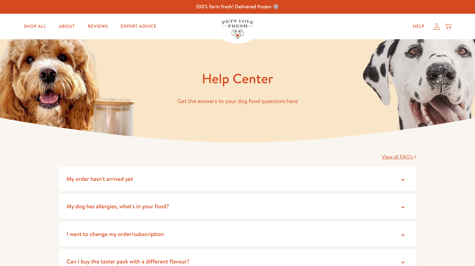 This screenshot has width=475, height=266. Describe the element at coordinates (238, 207) in the screenshot. I see `summary: My dog has allergies, what's in your food?` at that location.